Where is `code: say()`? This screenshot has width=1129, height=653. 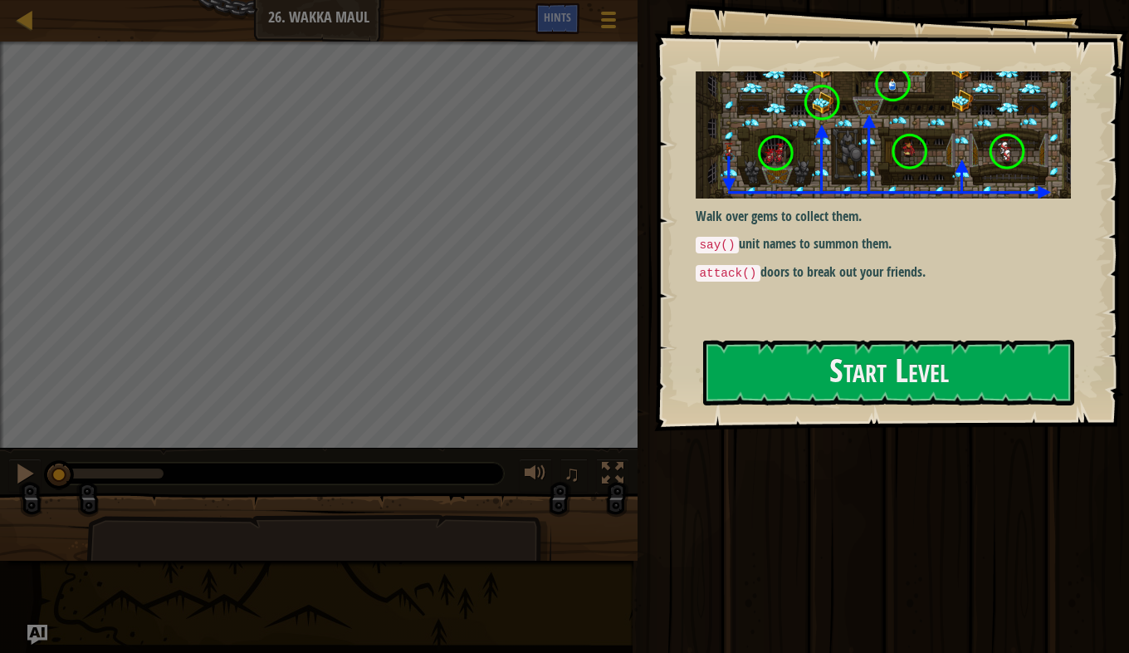 code: say() is located at coordinates (716, 245).